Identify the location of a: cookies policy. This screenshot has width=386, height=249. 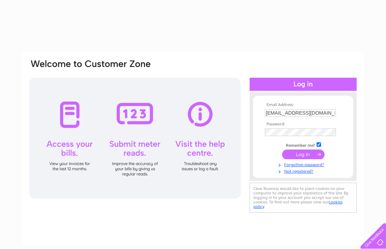
(298, 204).